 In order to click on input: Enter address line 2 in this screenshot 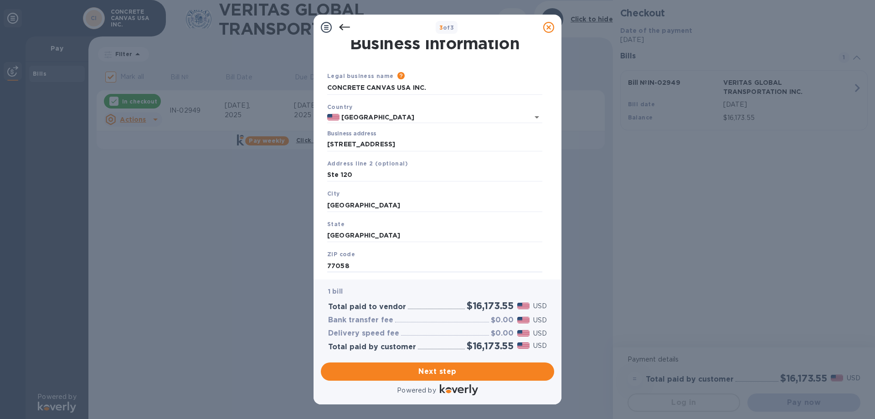, I will do `click(435, 175)`.